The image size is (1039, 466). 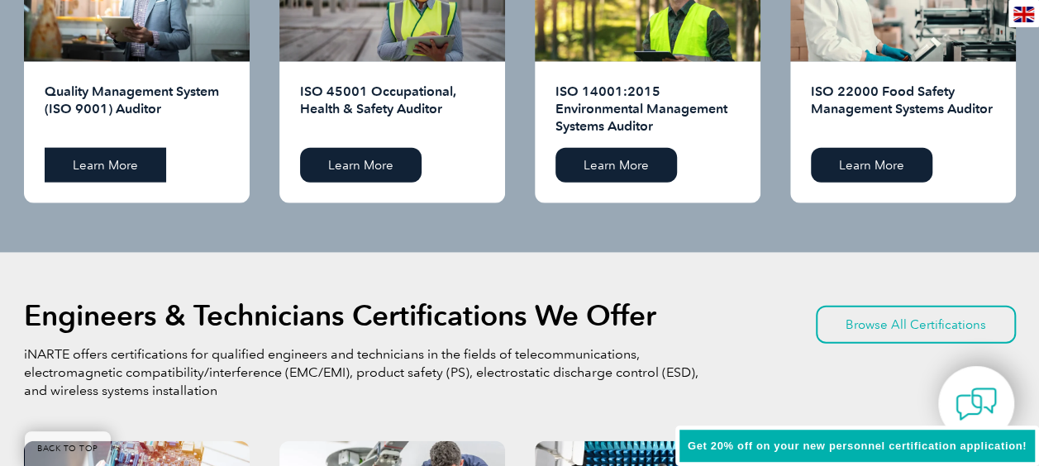 I want to click on h2: ISO 22000 Food Safety Management Systems Auditor, so click(x=902, y=109).